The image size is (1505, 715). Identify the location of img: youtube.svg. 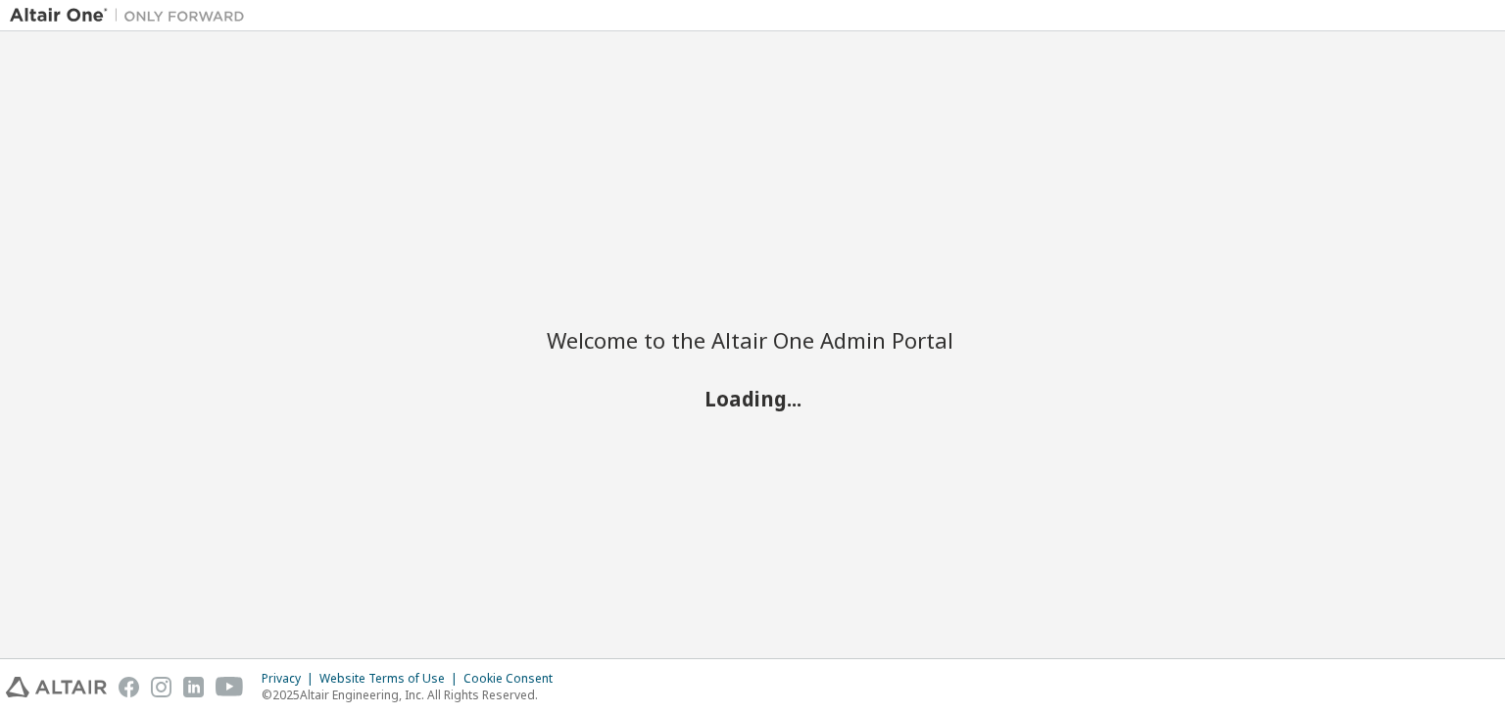
(229, 687).